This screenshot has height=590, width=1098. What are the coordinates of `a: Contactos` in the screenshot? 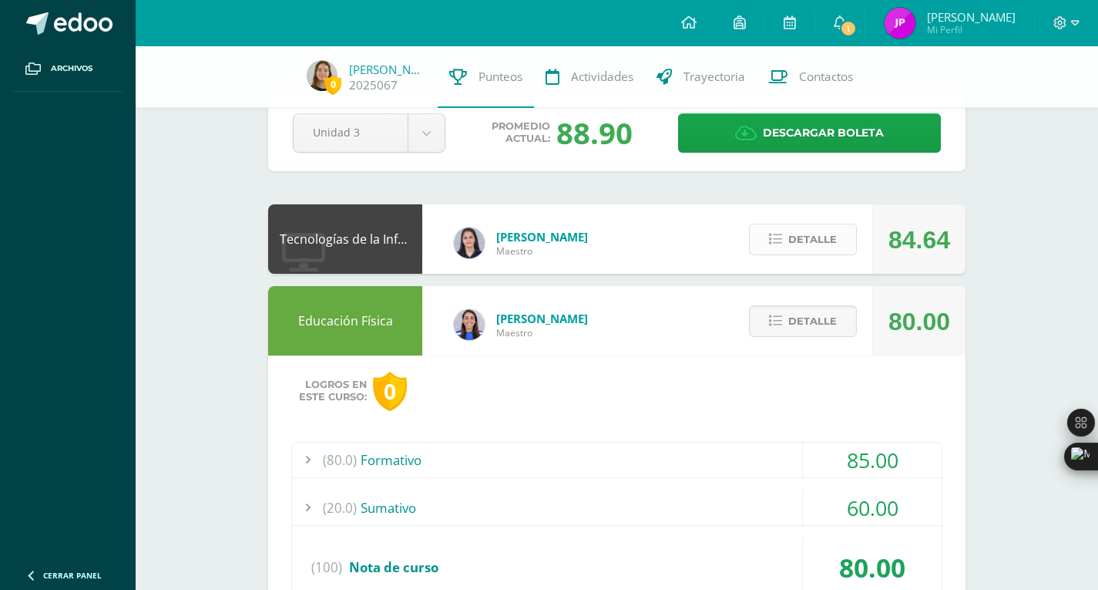 It's located at (811, 77).